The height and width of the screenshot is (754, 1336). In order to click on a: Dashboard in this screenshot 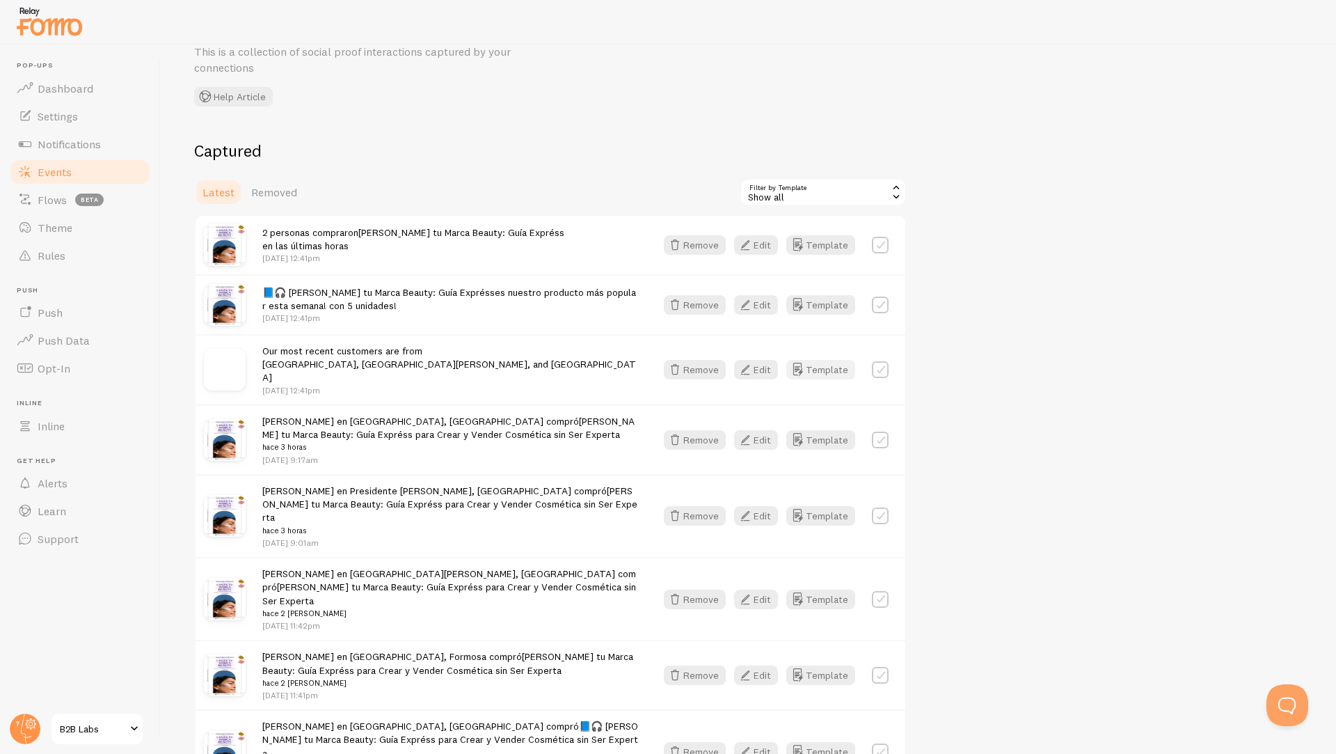, I will do `click(80, 88)`.